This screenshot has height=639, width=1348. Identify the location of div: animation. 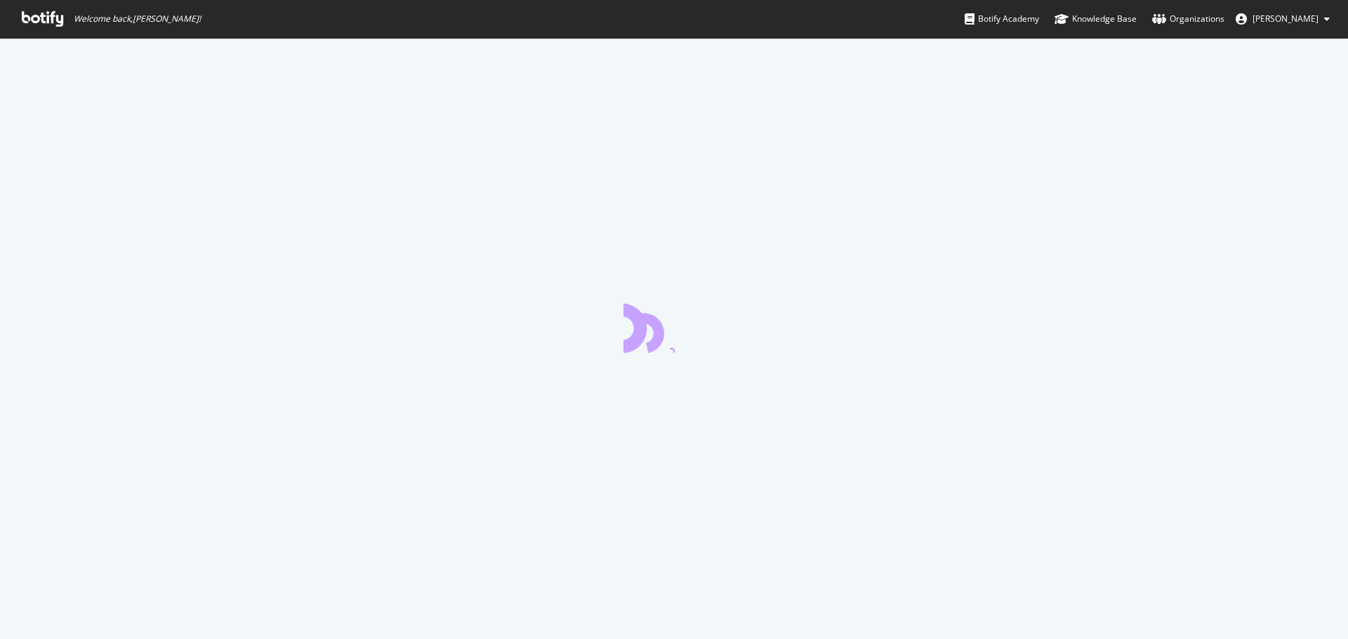
(674, 328).